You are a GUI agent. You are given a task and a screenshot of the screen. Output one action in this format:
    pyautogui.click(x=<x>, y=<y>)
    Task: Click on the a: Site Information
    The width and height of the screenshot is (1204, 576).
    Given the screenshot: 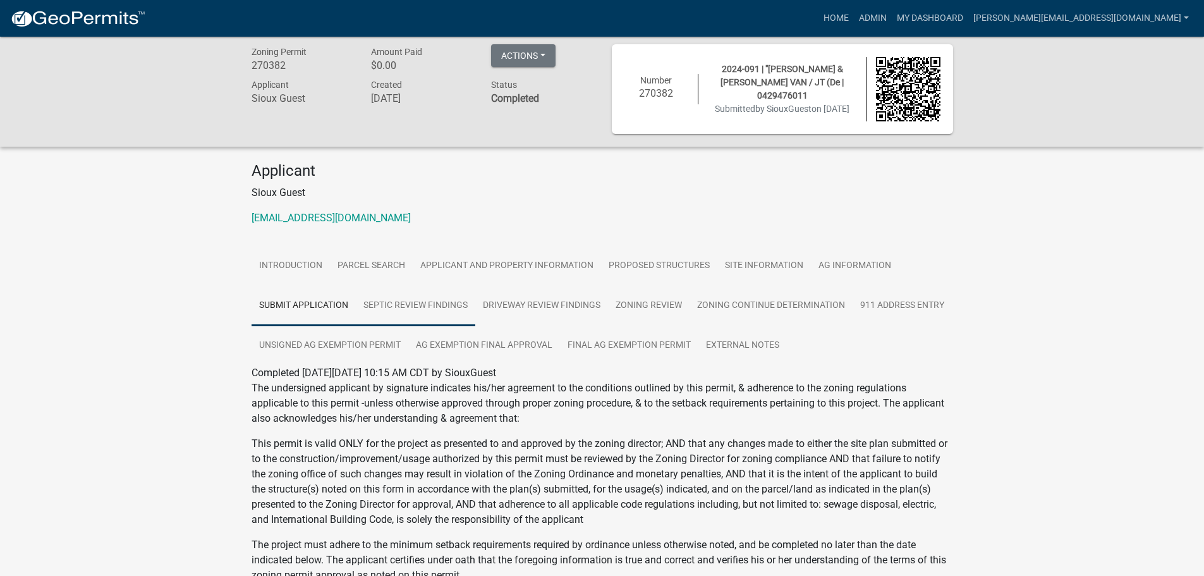 What is the action you would take?
    pyautogui.click(x=764, y=266)
    